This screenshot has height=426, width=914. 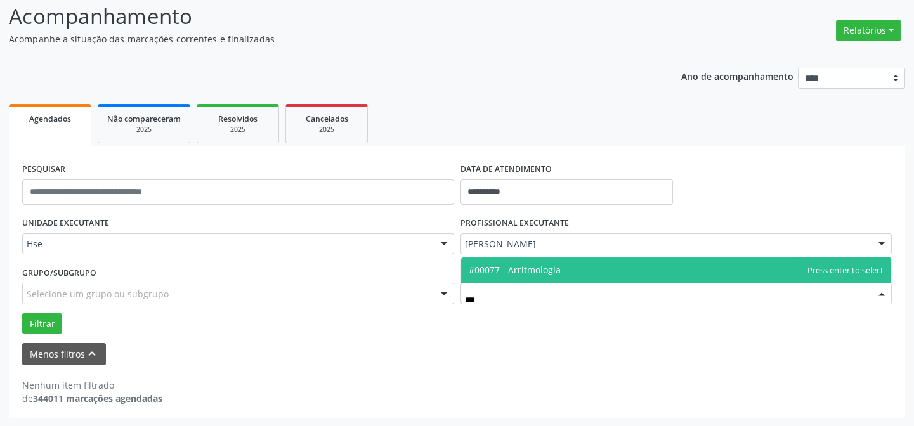 What do you see at coordinates (327, 119) in the screenshot?
I see `span: Cancelados` at bounding box center [327, 119].